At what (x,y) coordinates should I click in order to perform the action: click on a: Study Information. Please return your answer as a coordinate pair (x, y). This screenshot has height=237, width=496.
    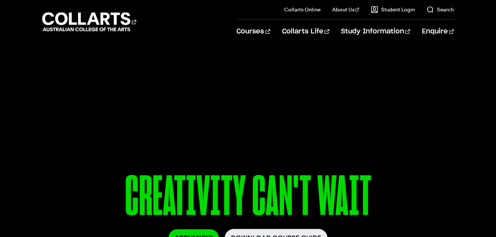
    Looking at the image, I should click on (375, 32).